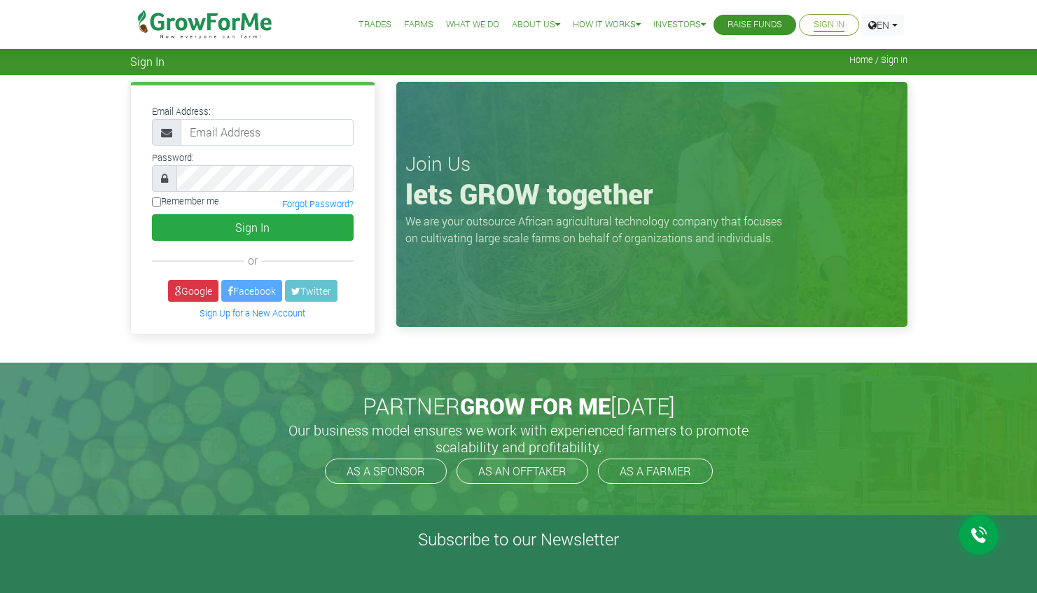 This screenshot has height=593, width=1037. Describe the element at coordinates (883, 25) in the screenshot. I see `a: EN` at that location.